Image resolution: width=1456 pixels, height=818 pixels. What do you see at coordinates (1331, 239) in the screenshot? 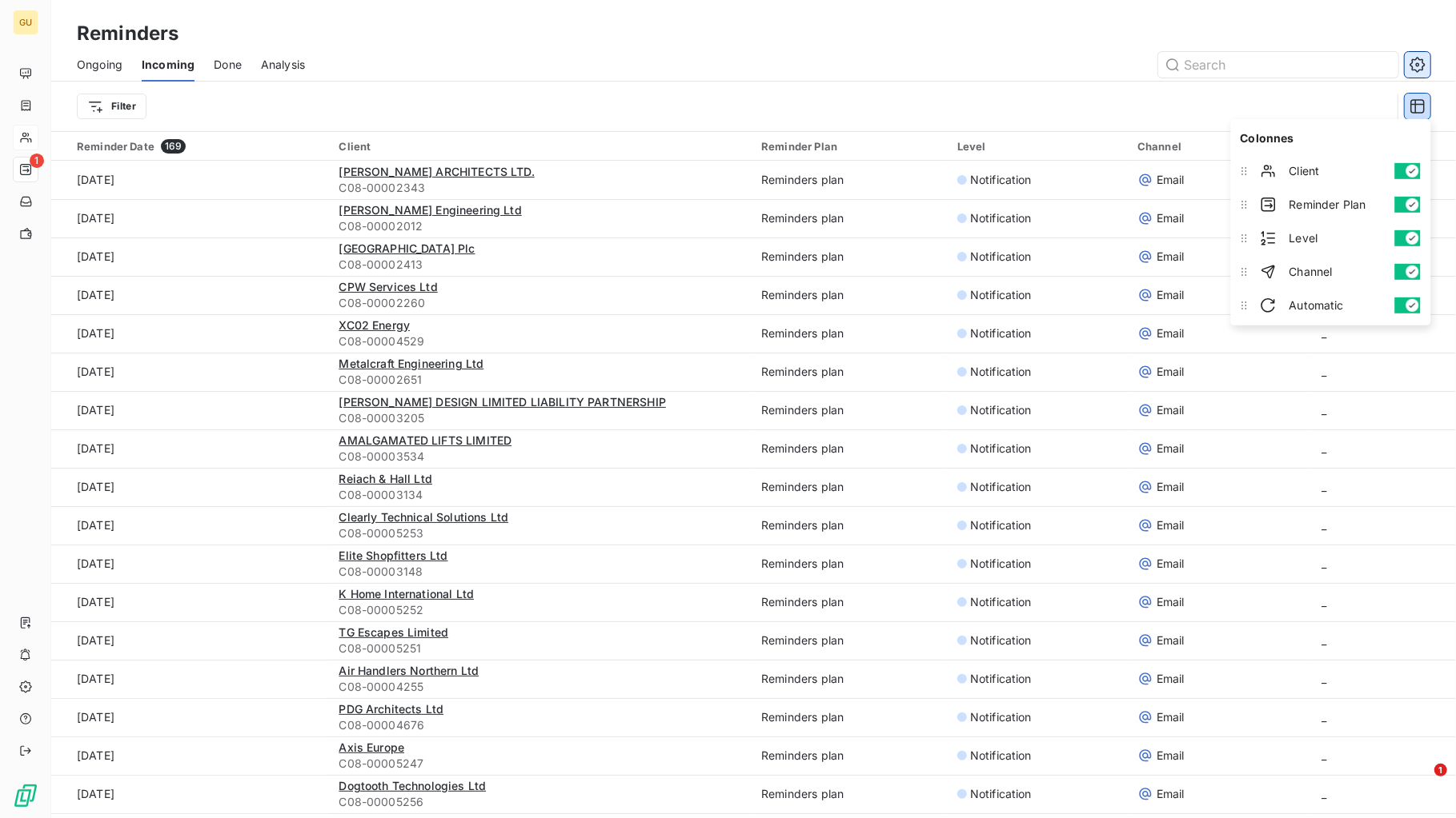
I see `li: Level` at bounding box center [1331, 239].